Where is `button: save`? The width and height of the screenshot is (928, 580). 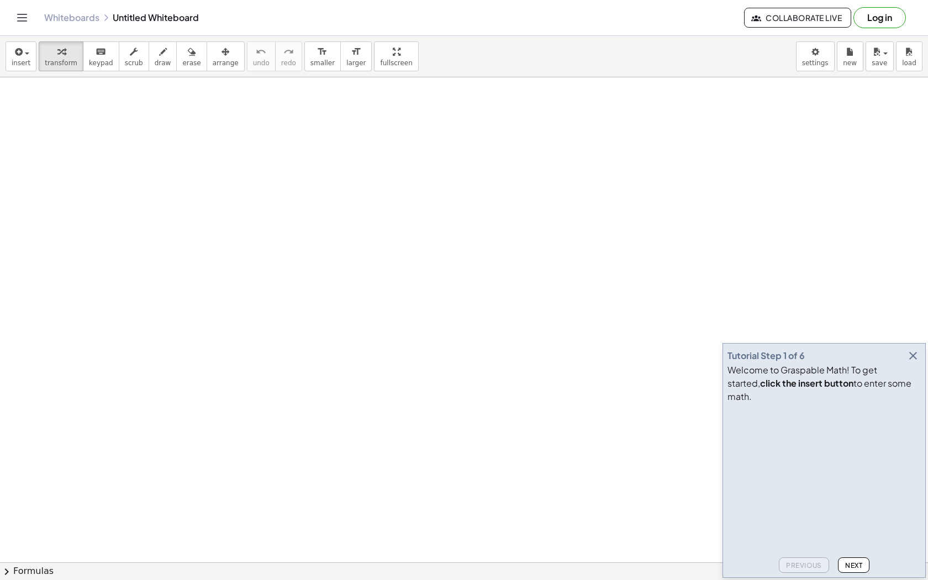
button: save is located at coordinates (879, 56).